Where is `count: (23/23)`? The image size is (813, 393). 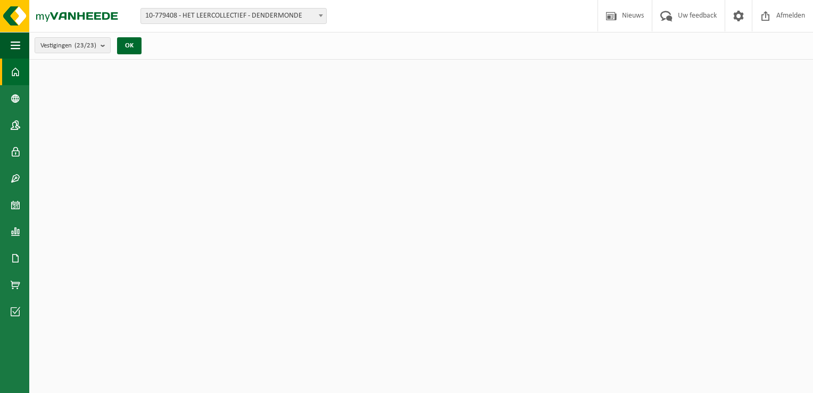
count: (23/23) is located at coordinates (85, 45).